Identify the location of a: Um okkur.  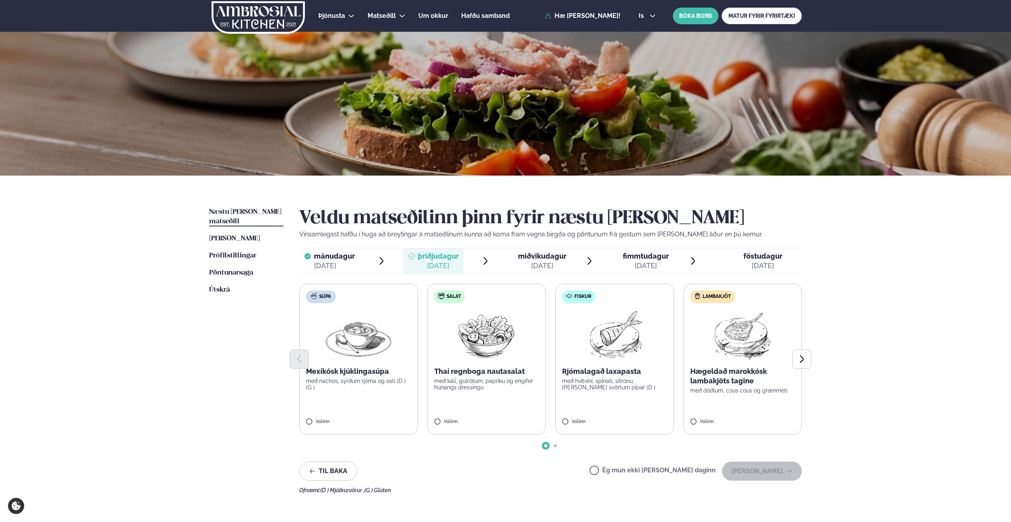
(433, 16).